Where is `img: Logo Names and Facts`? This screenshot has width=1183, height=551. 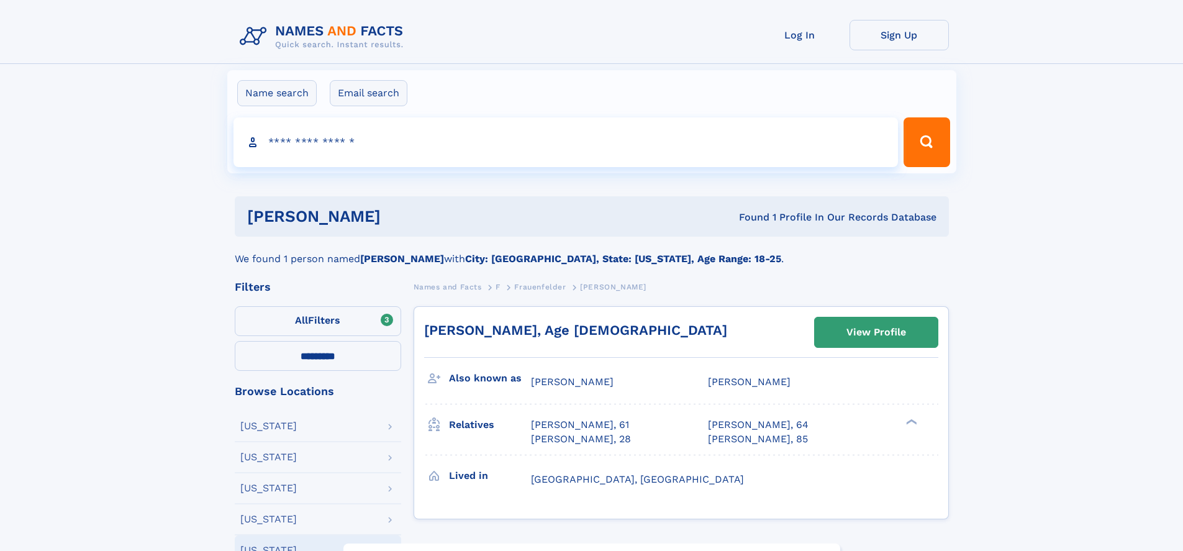 img: Logo Names and Facts is located at coordinates (324, 37).